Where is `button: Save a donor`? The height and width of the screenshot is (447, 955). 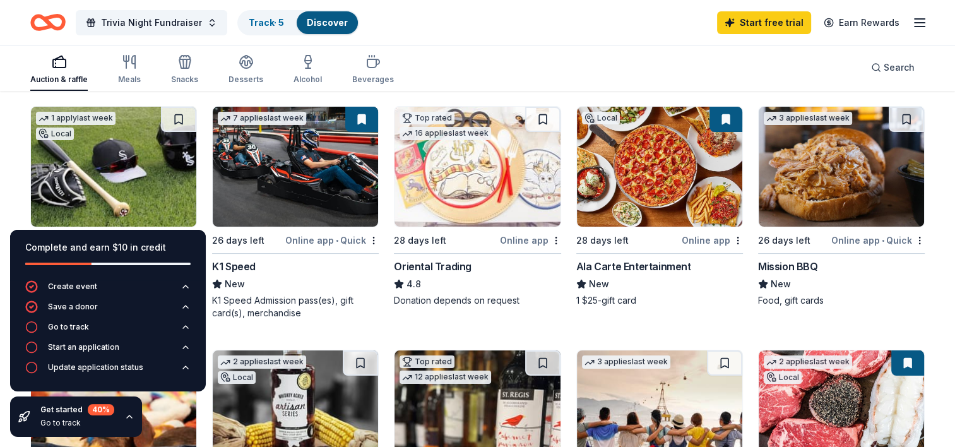 button: Save a donor is located at coordinates (108, 311).